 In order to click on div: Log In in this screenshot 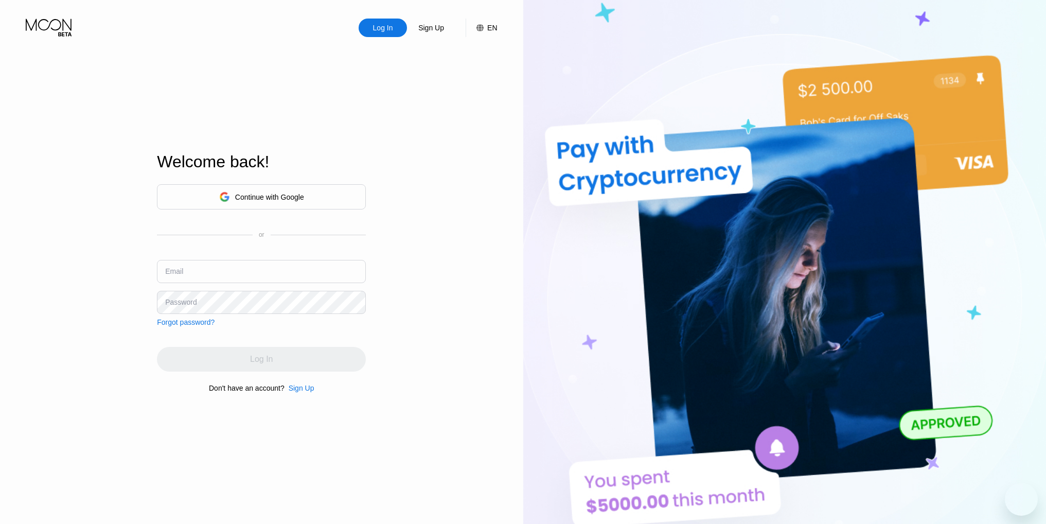, I will do `click(383, 28)`.